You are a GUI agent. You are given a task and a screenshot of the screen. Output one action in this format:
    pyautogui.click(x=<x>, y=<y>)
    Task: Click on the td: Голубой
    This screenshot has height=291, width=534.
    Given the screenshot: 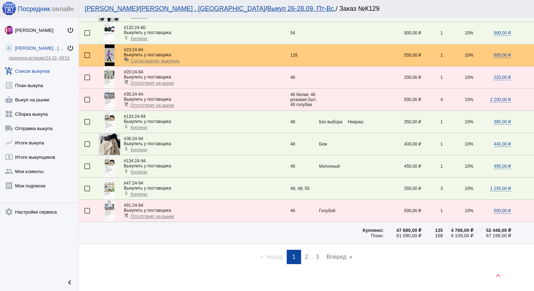 What is the action you would take?
    pyautogui.click(x=333, y=211)
    